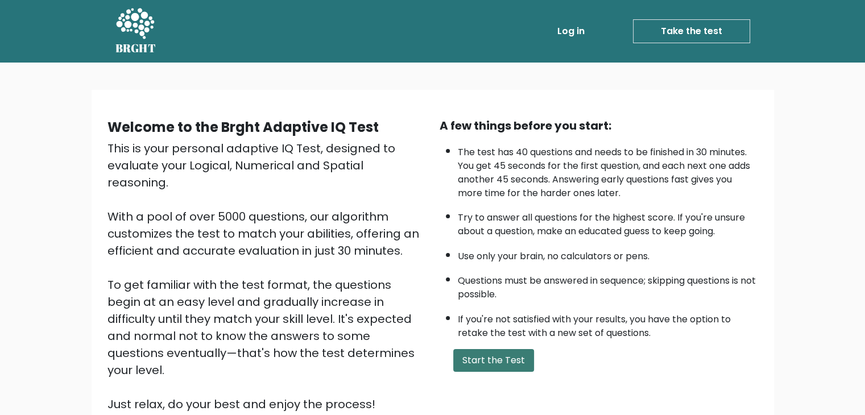 The width and height of the screenshot is (865, 415). I want to click on li: Questions must be answered in sequence; skipping questions is not possible., so click(608, 285).